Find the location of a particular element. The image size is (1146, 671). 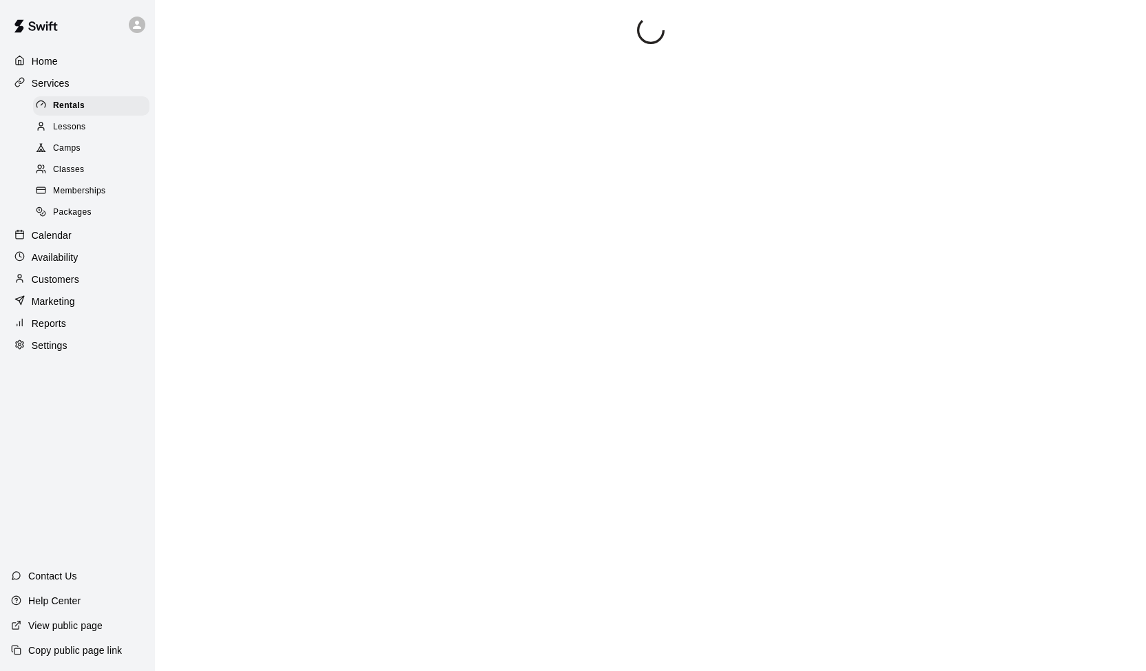

div: Marketing is located at coordinates (77, 302).